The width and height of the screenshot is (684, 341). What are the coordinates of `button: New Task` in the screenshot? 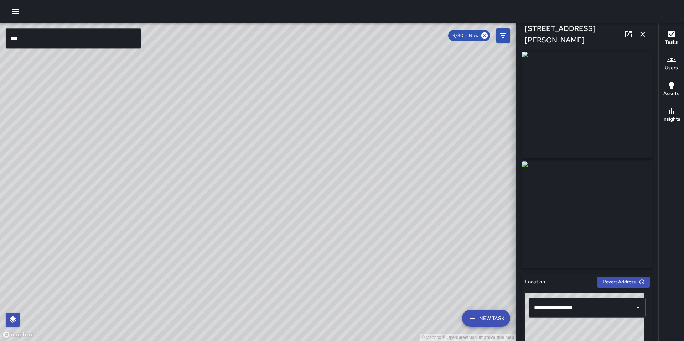 It's located at (486, 319).